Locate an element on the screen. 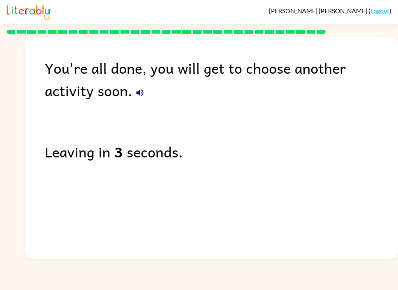 Image resolution: width=398 pixels, height=290 pixels. a: Logout is located at coordinates (379, 10).